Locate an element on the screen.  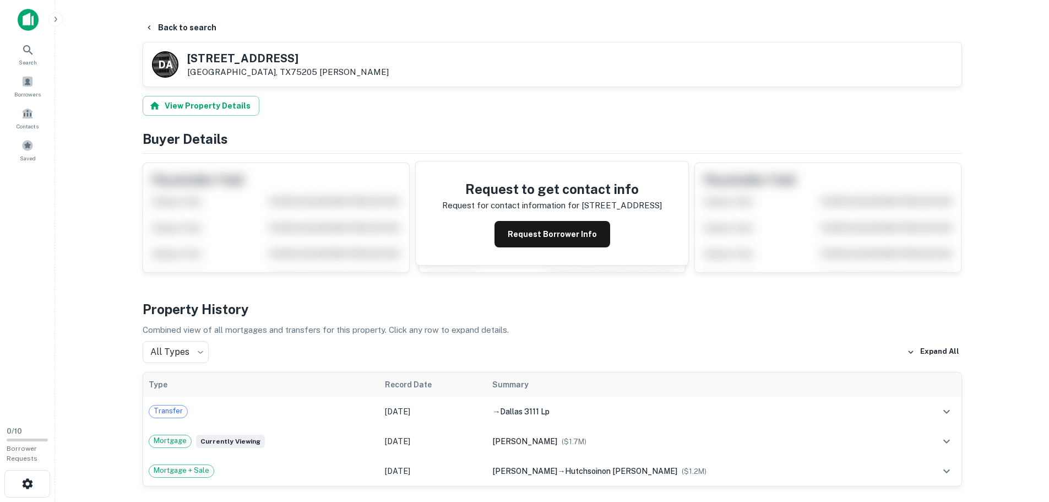
div: All Types is located at coordinates (176, 352).